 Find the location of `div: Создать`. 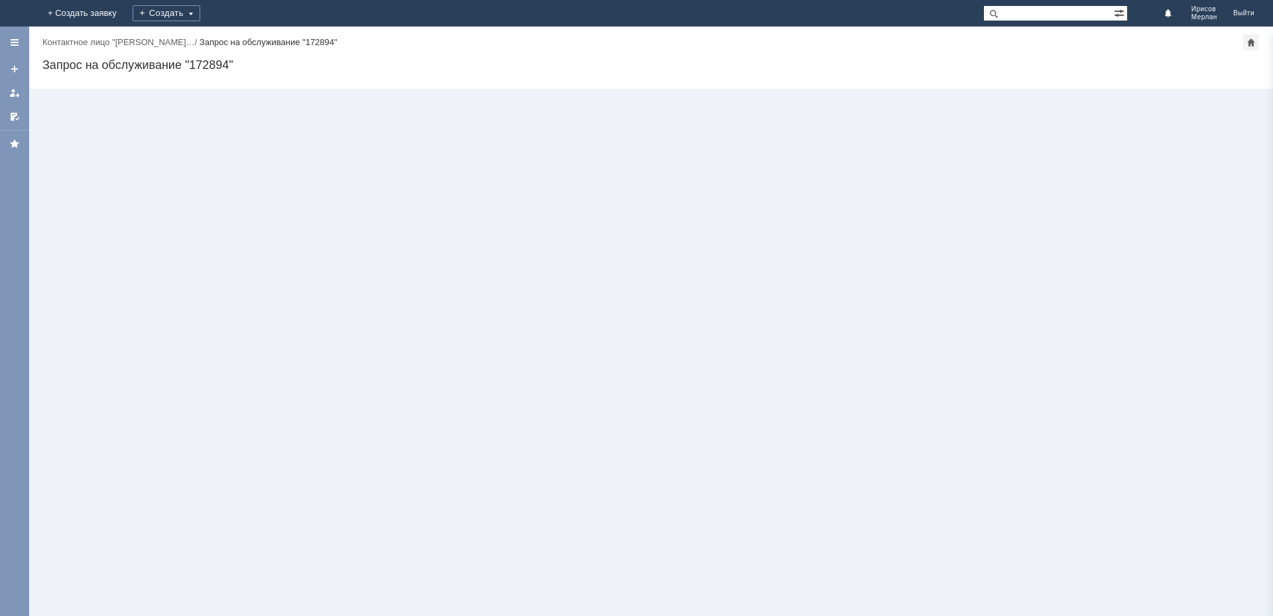

div: Создать is located at coordinates (166, 13).